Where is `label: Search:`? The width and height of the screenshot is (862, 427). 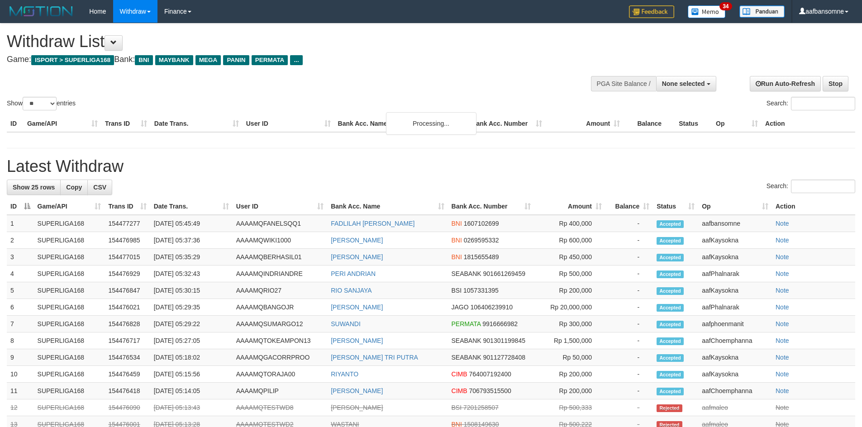 label: Search: is located at coordinates (811, 104).